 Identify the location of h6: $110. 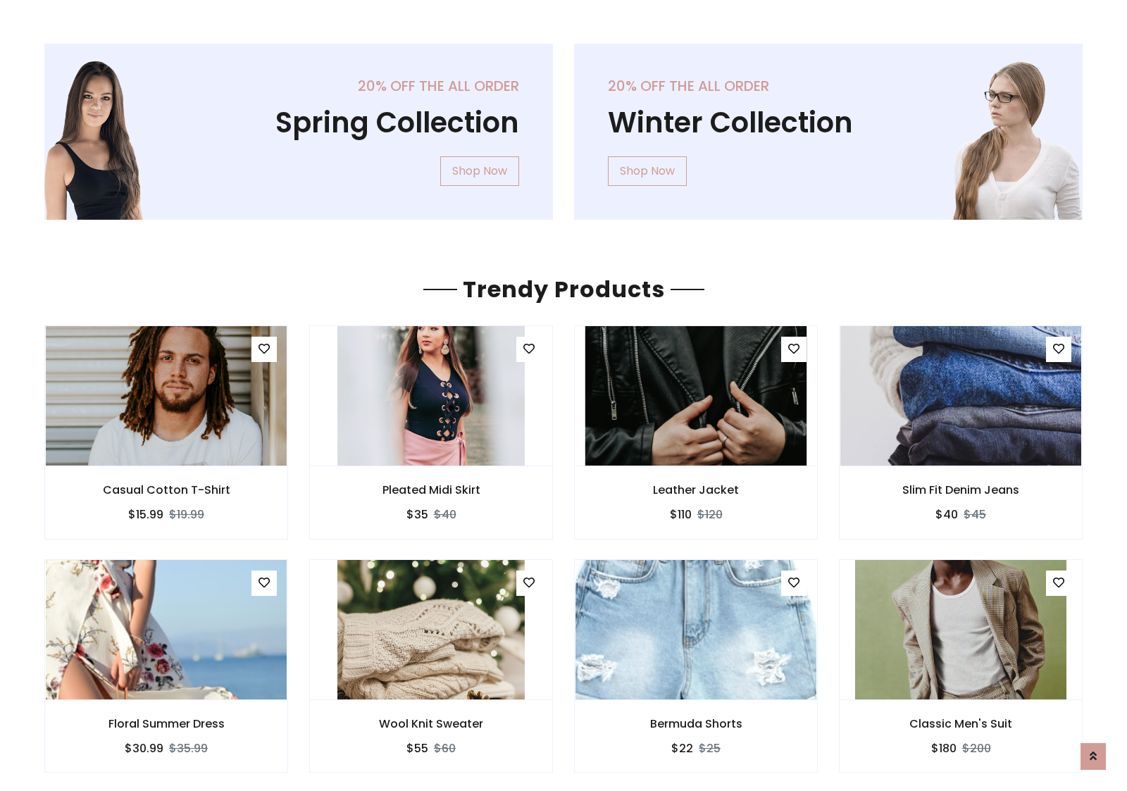
(680, 514).